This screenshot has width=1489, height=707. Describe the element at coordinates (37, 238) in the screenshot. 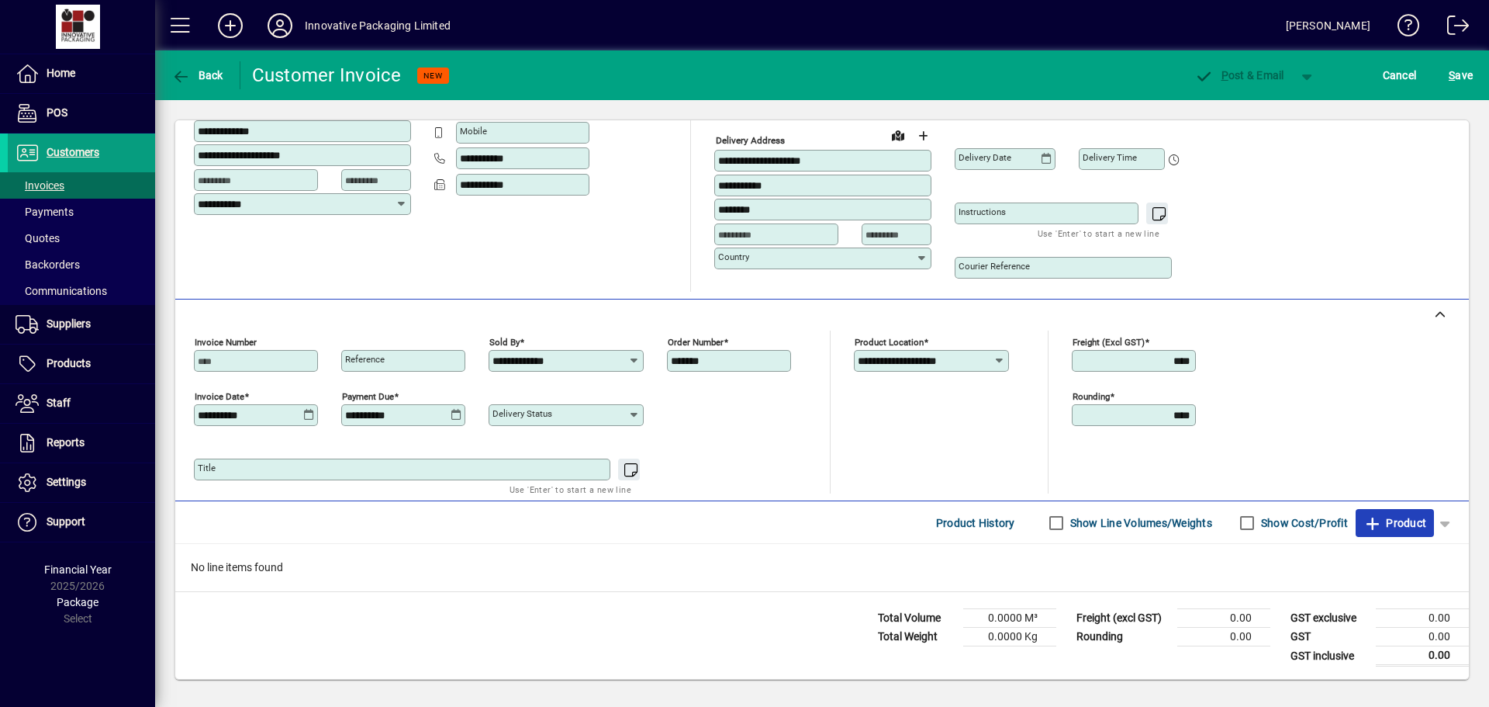

I see `span: Quotes` at that location.